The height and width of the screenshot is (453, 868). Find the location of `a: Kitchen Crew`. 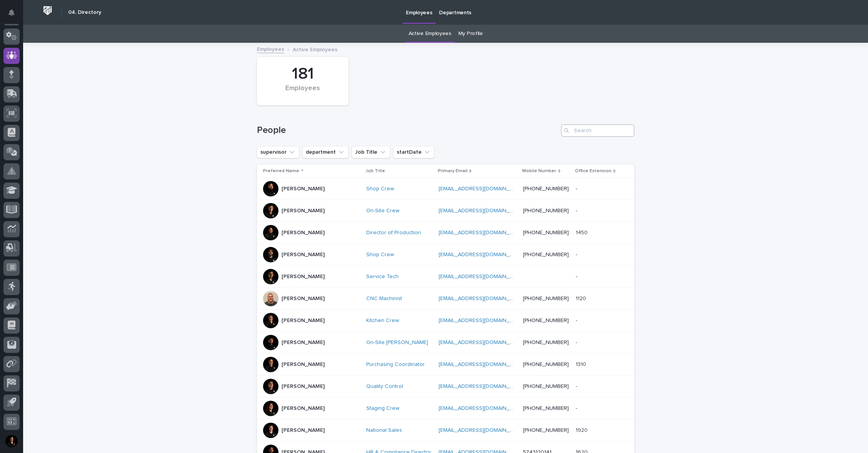

a: Kitchen Crew is located at coordinates (382, 320).